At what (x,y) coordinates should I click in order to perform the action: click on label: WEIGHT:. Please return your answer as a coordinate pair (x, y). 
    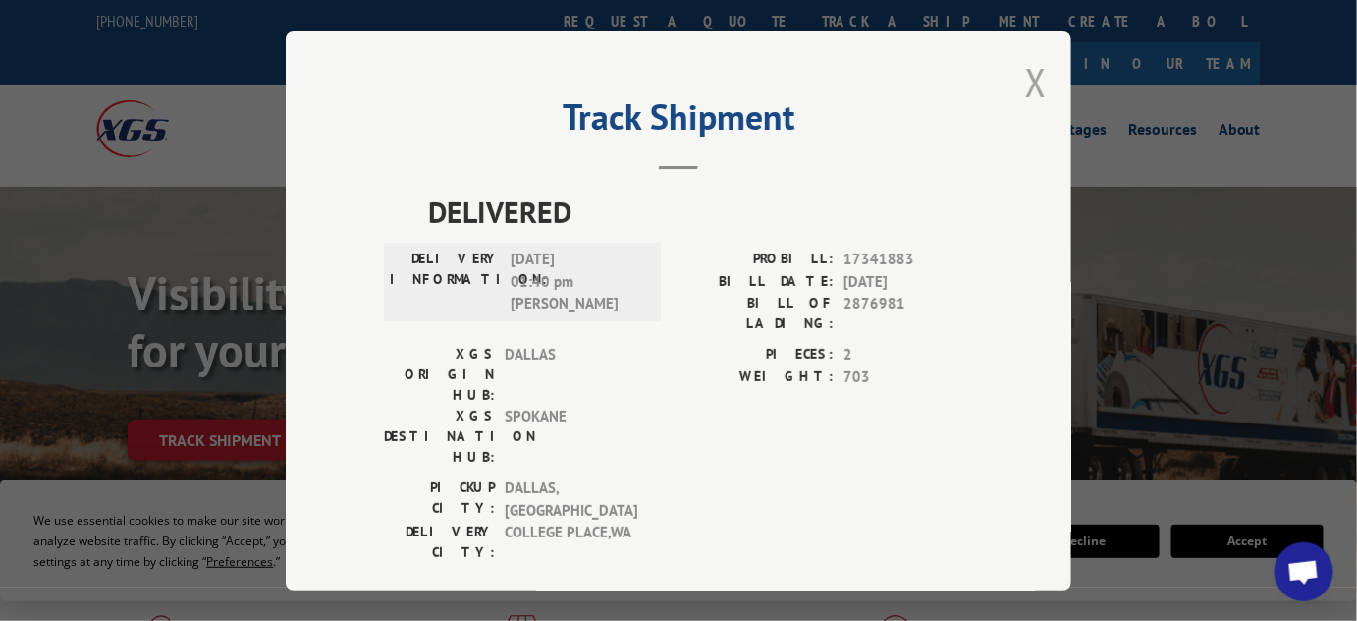
    Looking at the image, I should click on (756, 376).